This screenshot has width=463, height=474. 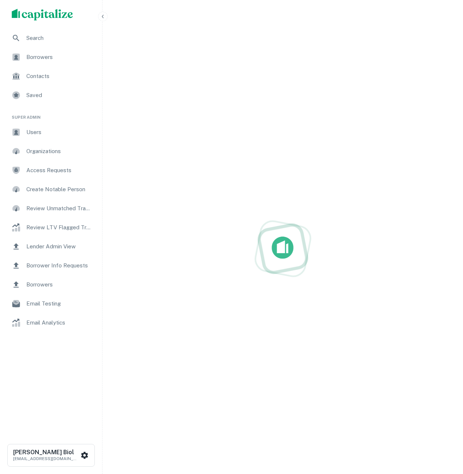 I want to click on span: Review LTV Flagged Transactions, so click(x=59, y=227).